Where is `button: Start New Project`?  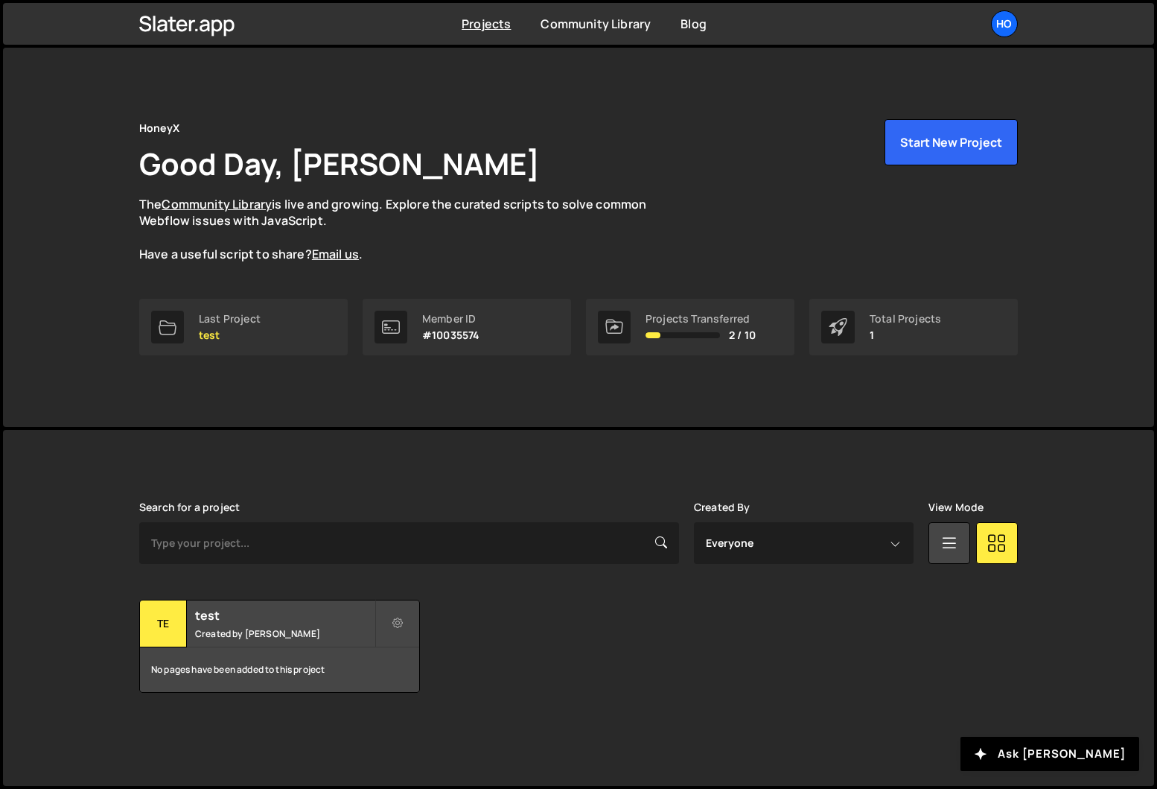 button: Start New Project is located at coordinates (951, 142).